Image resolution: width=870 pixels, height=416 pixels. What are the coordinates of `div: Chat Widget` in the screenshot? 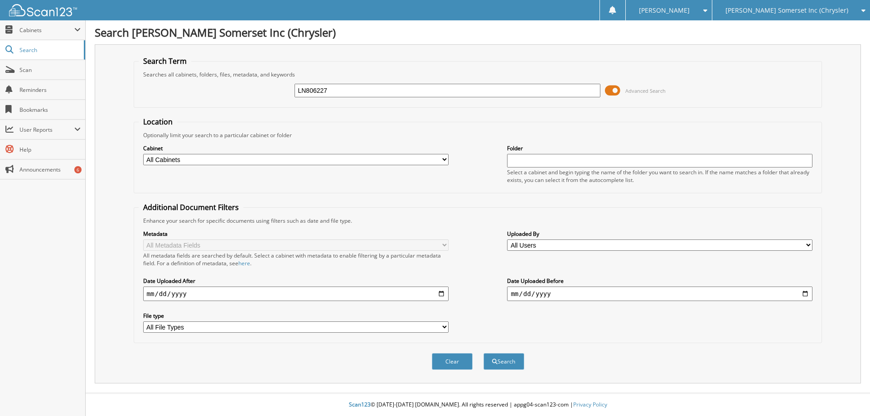 It's located at (847, 394).